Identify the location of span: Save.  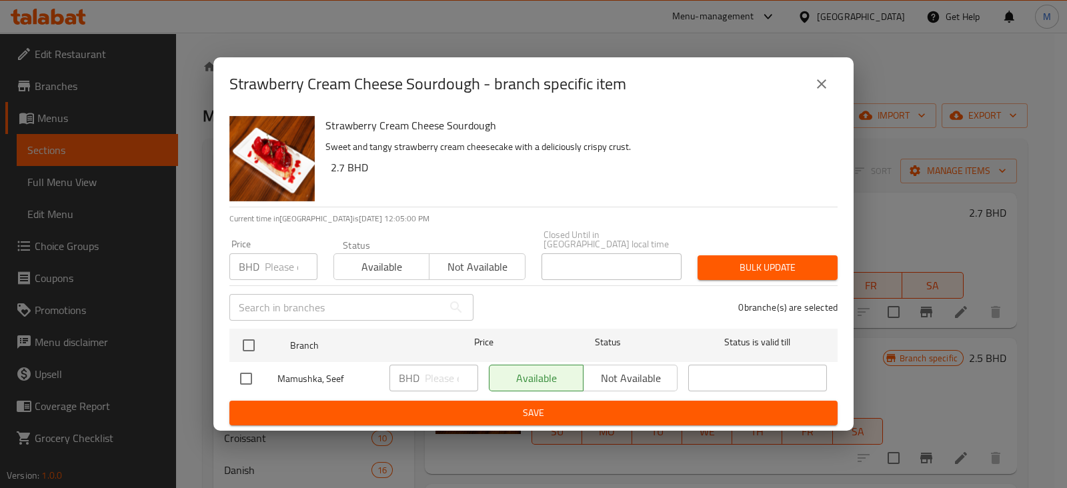
(534, 413).